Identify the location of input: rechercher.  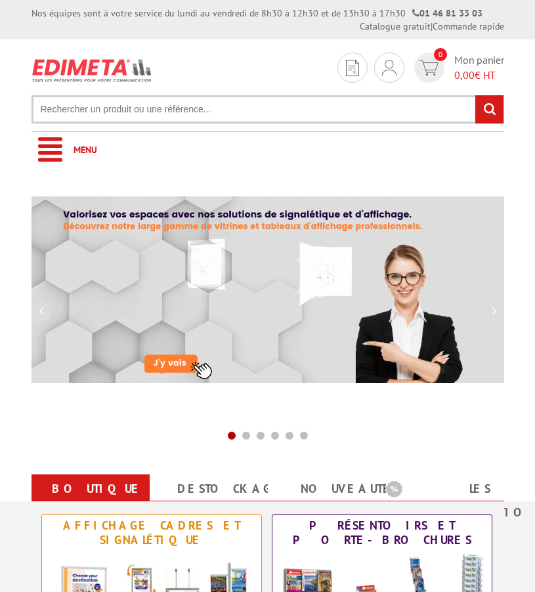
(489, 109).